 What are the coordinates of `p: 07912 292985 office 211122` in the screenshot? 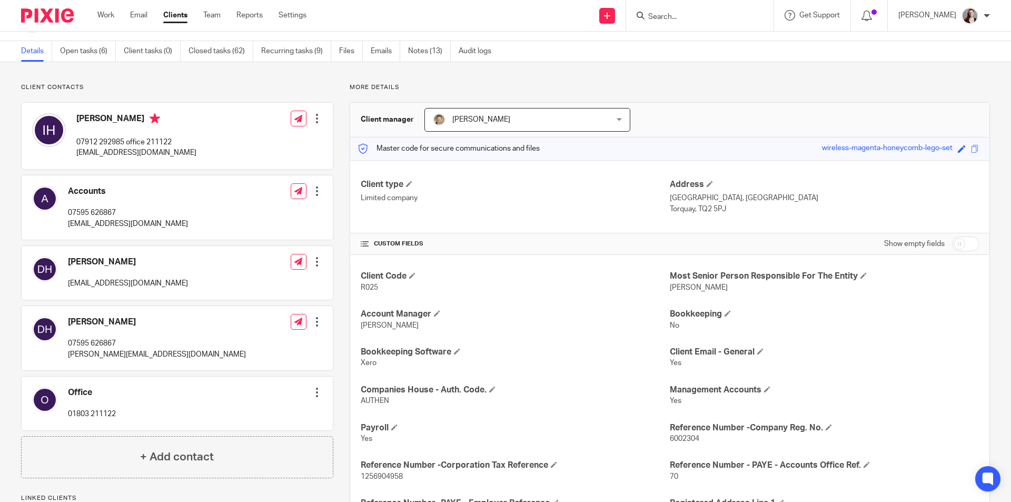 It's located at (136, 142).